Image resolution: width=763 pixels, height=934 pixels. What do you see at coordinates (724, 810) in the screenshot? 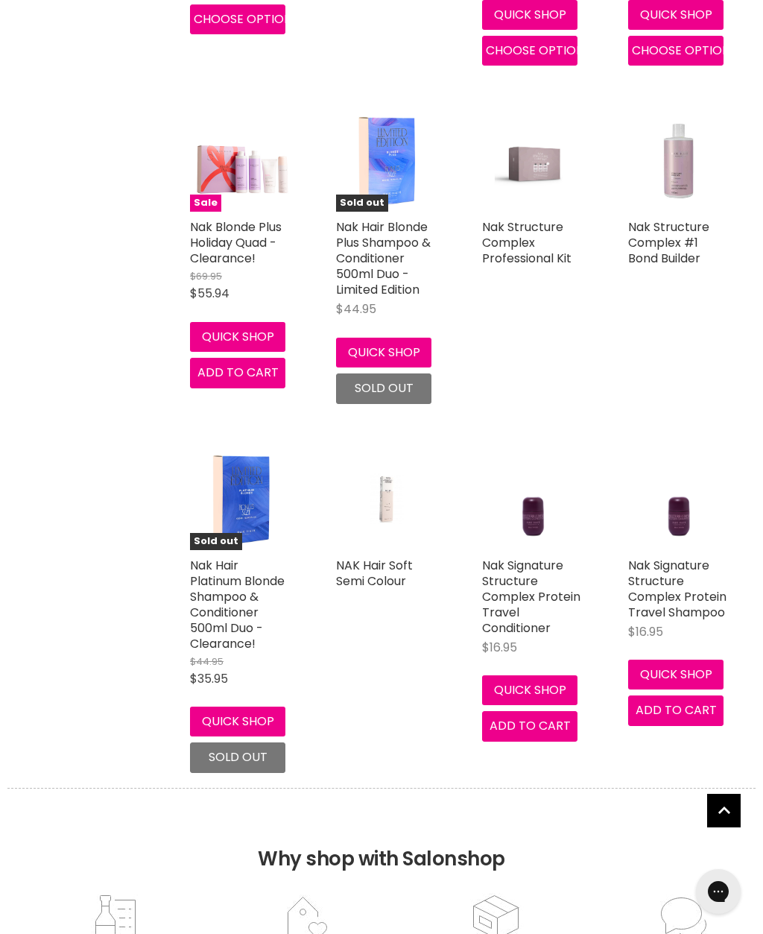
I see `a: Back to top` at bounding box center [724, 810].